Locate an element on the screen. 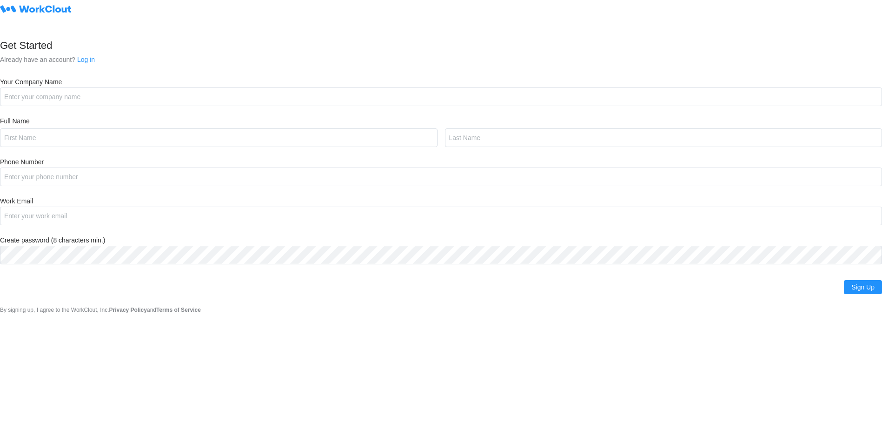 This screenshot has height=444, width=882. button: Sign Up is located at coordinates (863, 287).